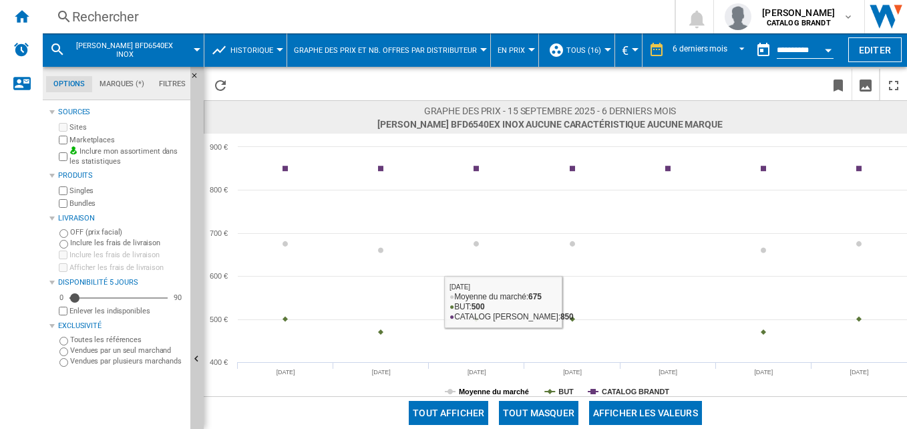 Image resolution: width=907 pixels, height=429 pixels. I want to click on span: Graphe des prix - 15 septembre 2025 - 6 derniers mois, so click(549, 111).